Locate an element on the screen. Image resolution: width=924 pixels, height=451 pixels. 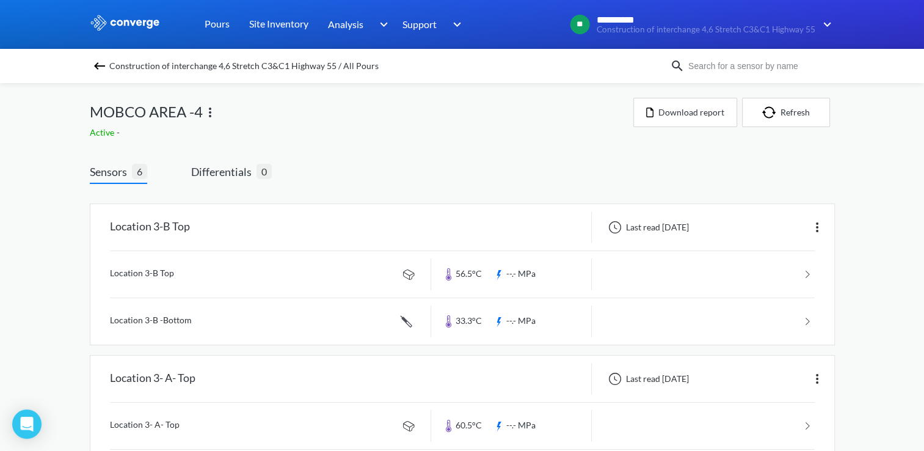
div: Location 3- A- Top is located at coordinates (153, 379).